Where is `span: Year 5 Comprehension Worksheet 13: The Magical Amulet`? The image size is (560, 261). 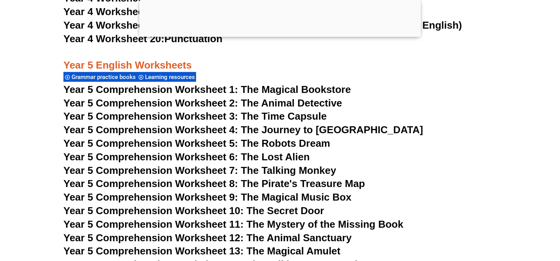
span: Year 5 Comprehension Worksheet 13: The Magical Amulet is located at coordinates (202, 251).